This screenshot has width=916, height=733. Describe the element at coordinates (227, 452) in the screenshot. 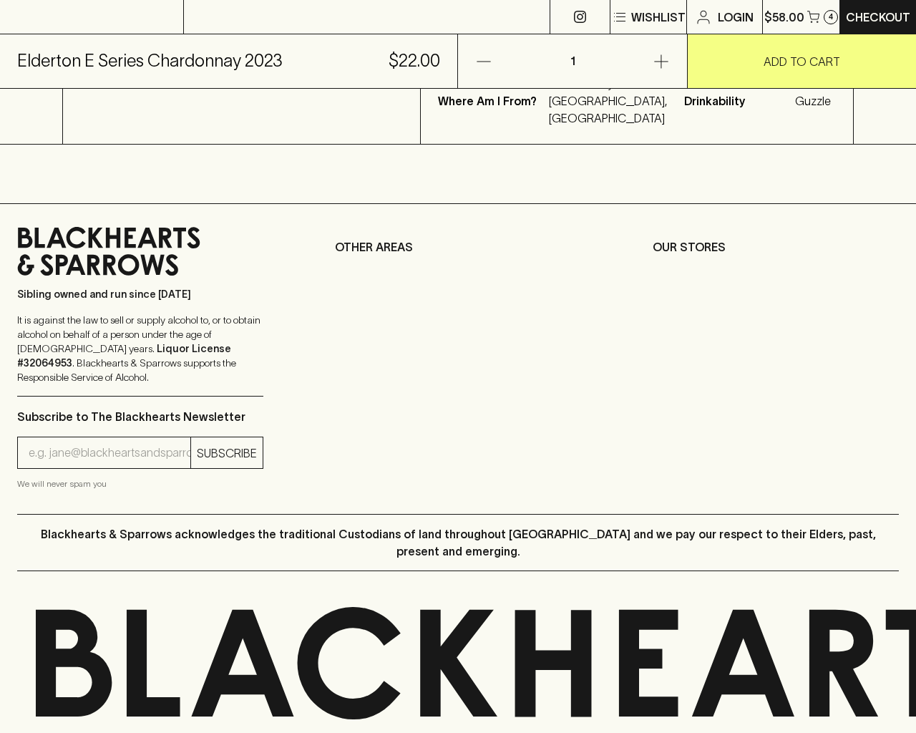

I see `button: SUBSCRIBE` at that location.